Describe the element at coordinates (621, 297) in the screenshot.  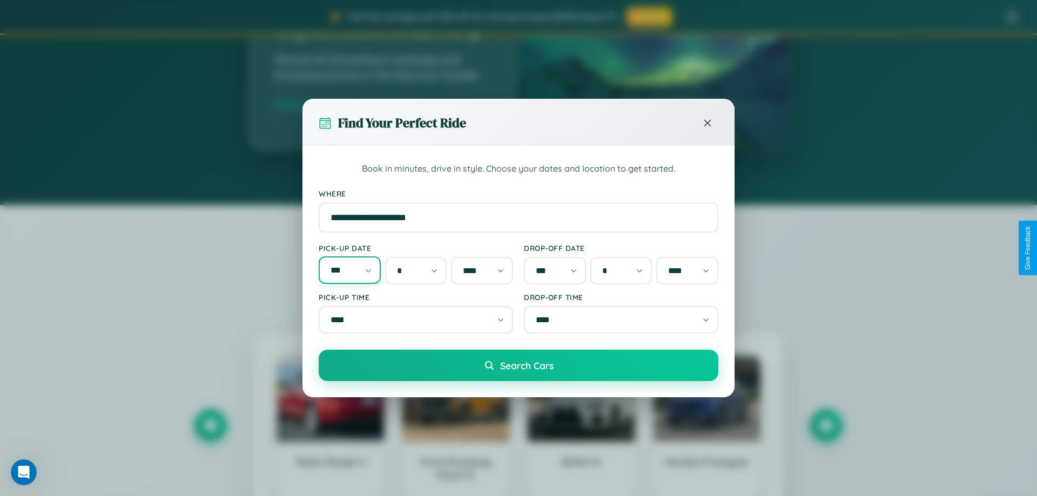
I see `label: Drop-off Time` at that location.